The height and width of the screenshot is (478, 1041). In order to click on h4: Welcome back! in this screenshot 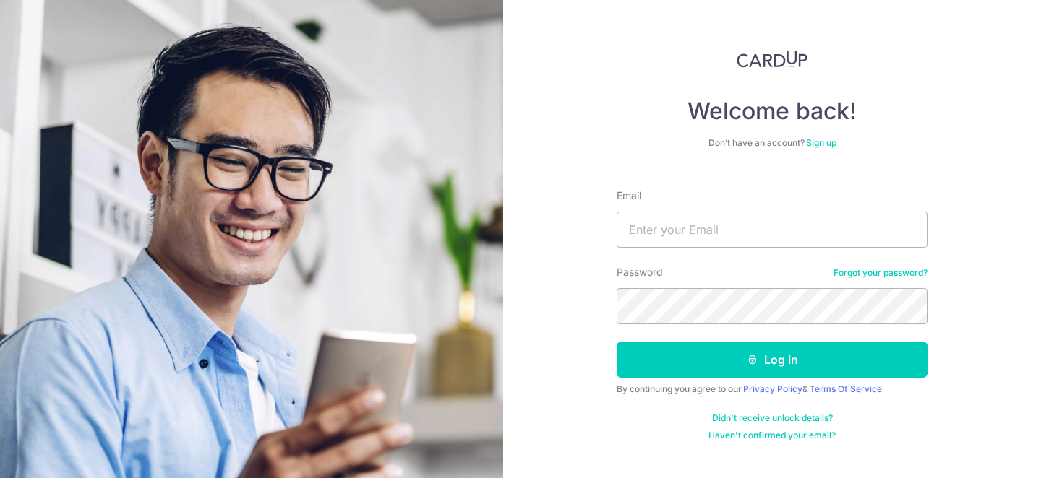, I will do `click(772, 111)`.